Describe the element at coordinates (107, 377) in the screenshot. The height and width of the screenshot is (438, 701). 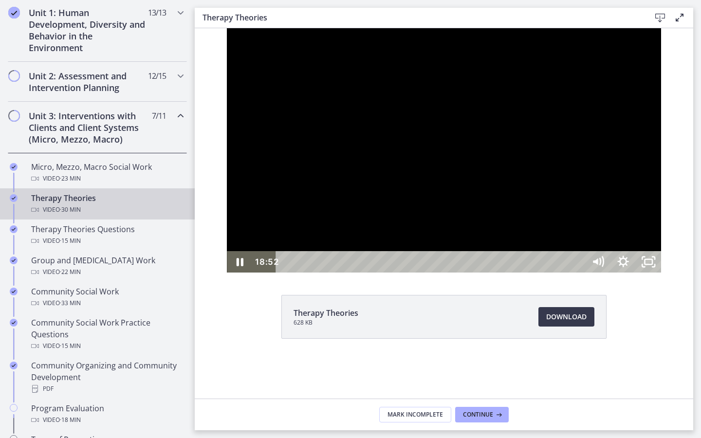
I see `div: Community Organizing and Community Development` at that location.